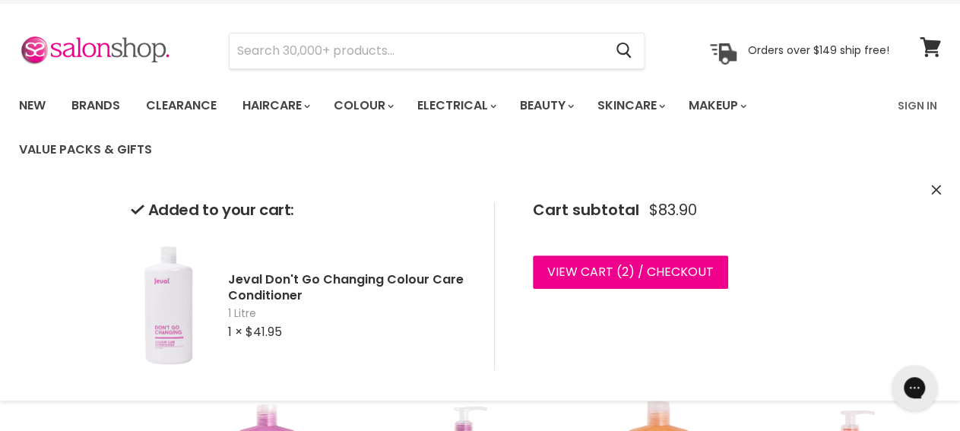 The width and height of the screenshot is (960, 431). Describe the element at coordinates (275, 106) in the screenshot. I see `a: Haircare` at that location.